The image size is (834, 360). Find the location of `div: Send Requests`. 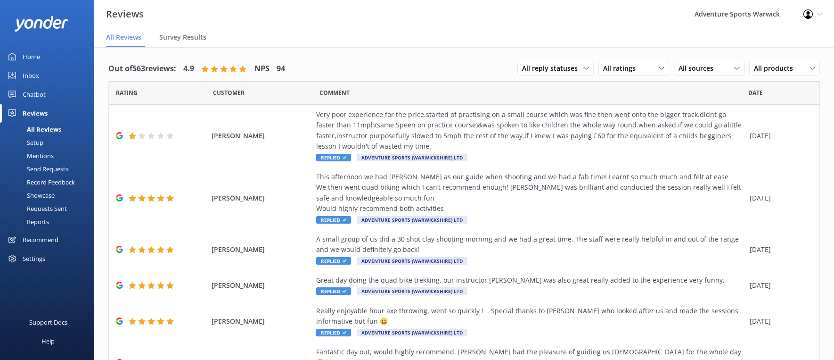

div: Send Requests is located at coordinates (37, 169).